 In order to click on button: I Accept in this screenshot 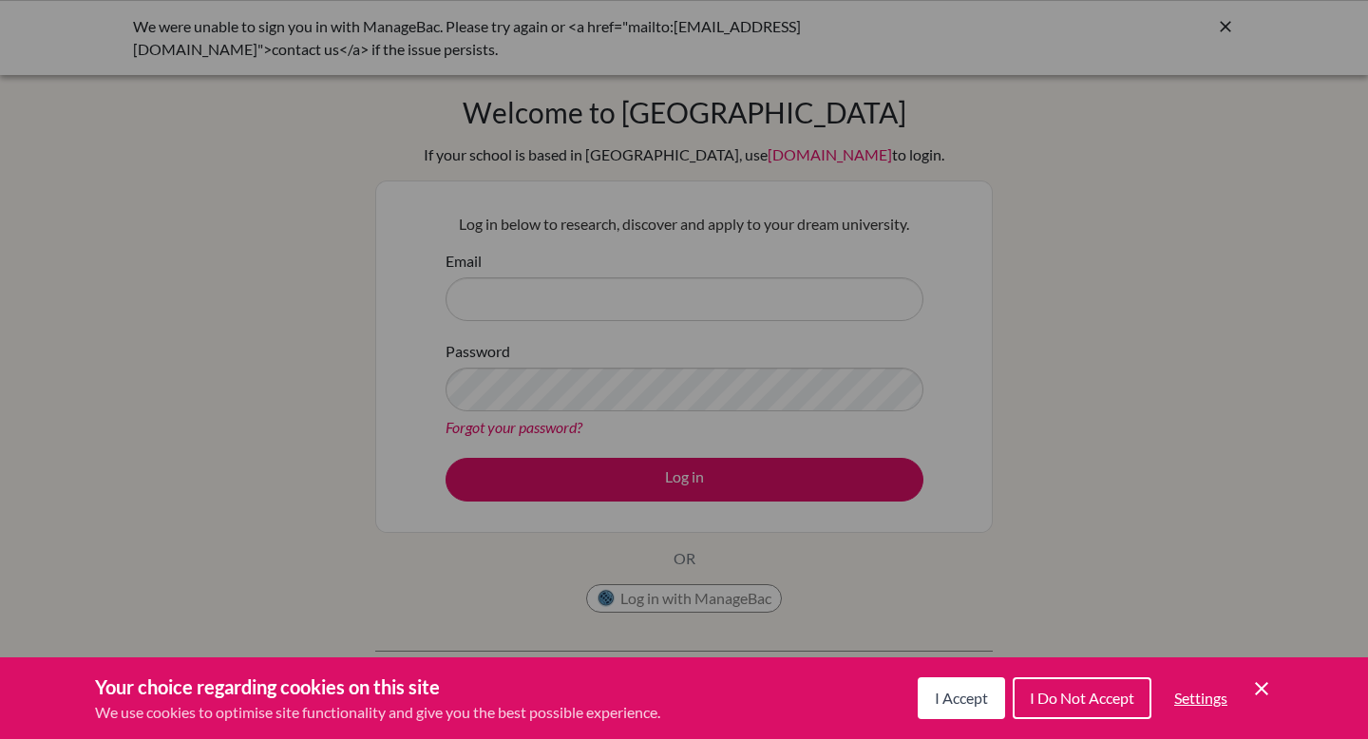, I will do `click(962, 698)`.